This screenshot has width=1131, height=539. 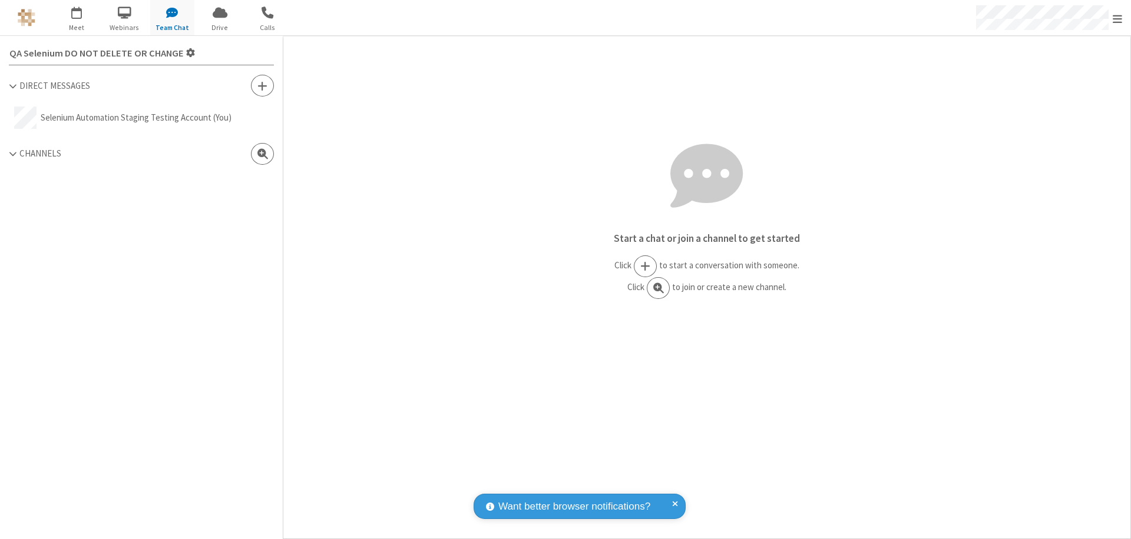 I want to click on span: Team Chat, so click(x=172, y=28).